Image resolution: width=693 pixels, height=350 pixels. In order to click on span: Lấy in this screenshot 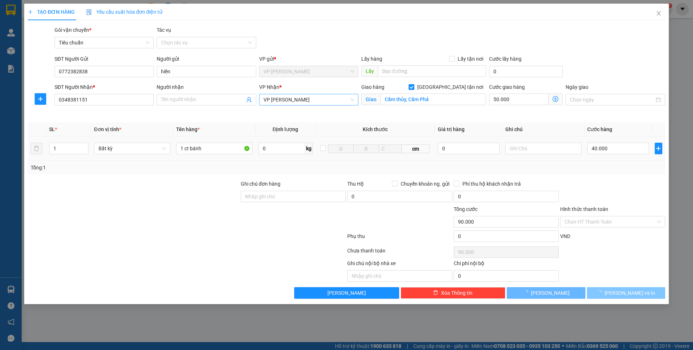, I will do `click(370, 71)`.